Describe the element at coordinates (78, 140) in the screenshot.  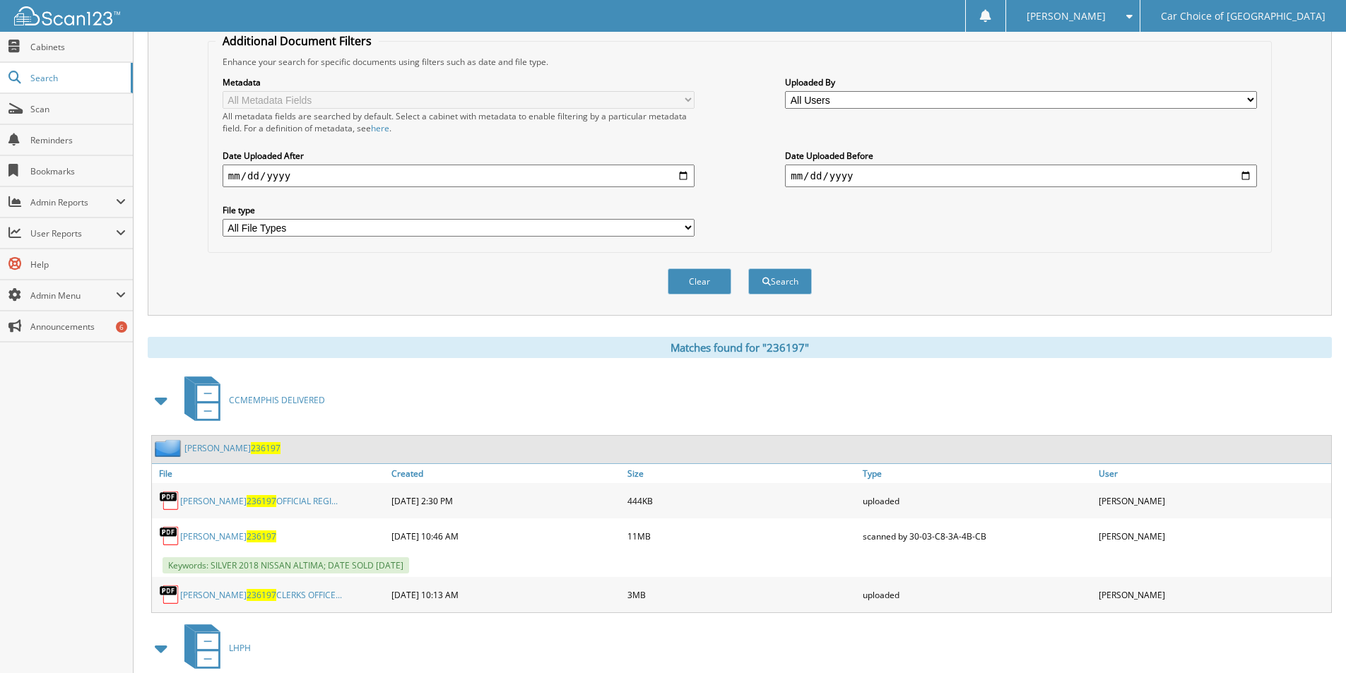
I see `span: Reminders` at that location.